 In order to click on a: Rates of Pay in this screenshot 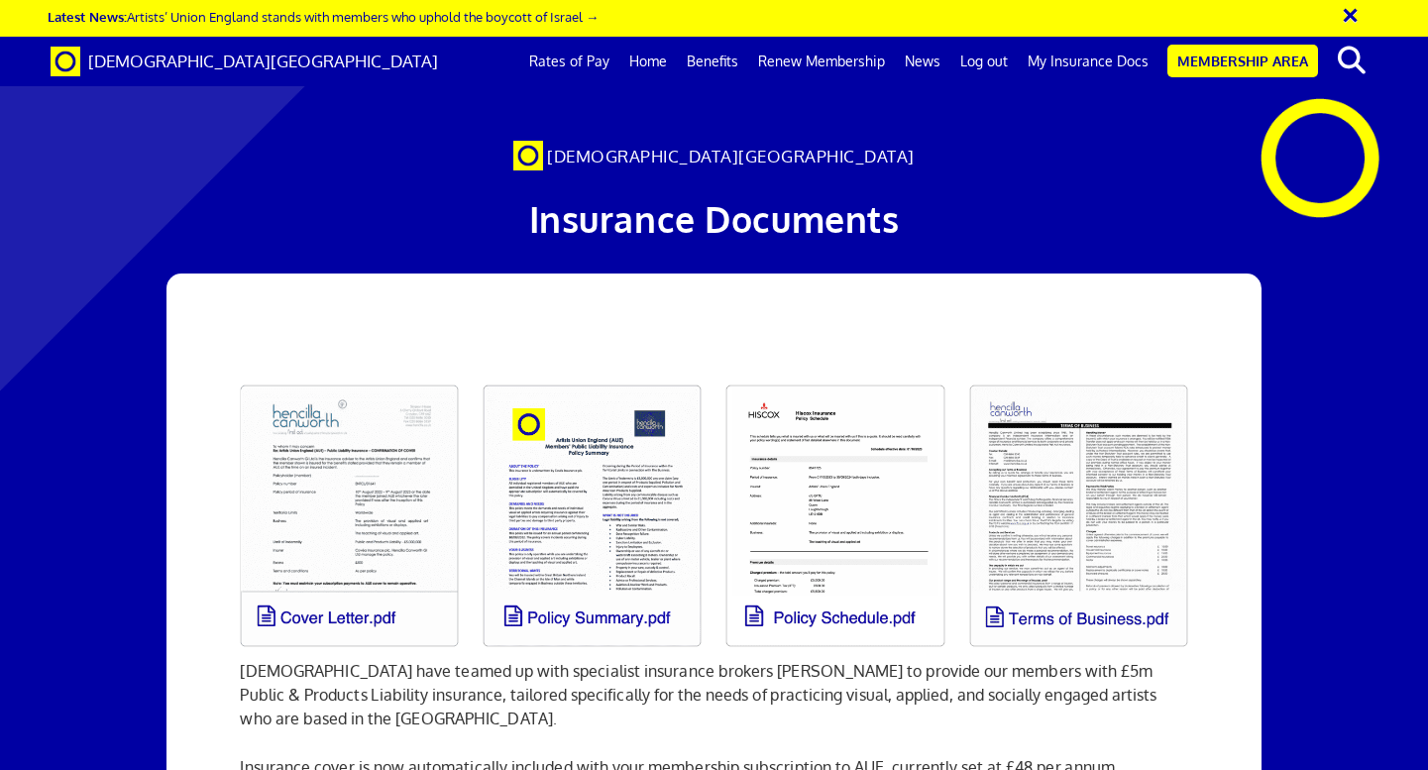, I will do `click(569, 61)`.